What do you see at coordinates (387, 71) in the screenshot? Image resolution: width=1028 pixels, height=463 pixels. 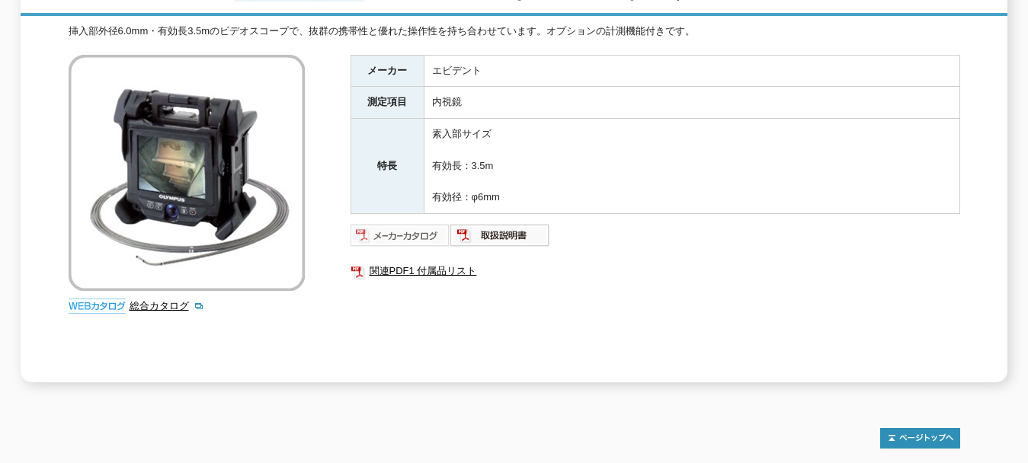 I see `th: メーカー` at bounding box center [387, 71].